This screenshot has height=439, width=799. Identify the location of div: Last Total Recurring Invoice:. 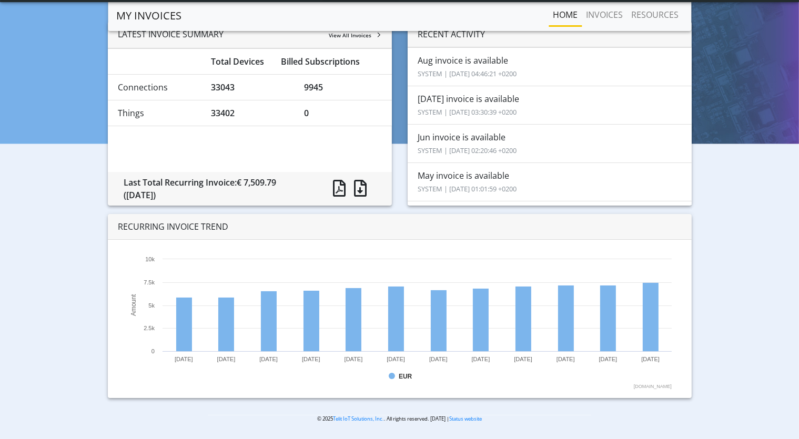
(216, 189).